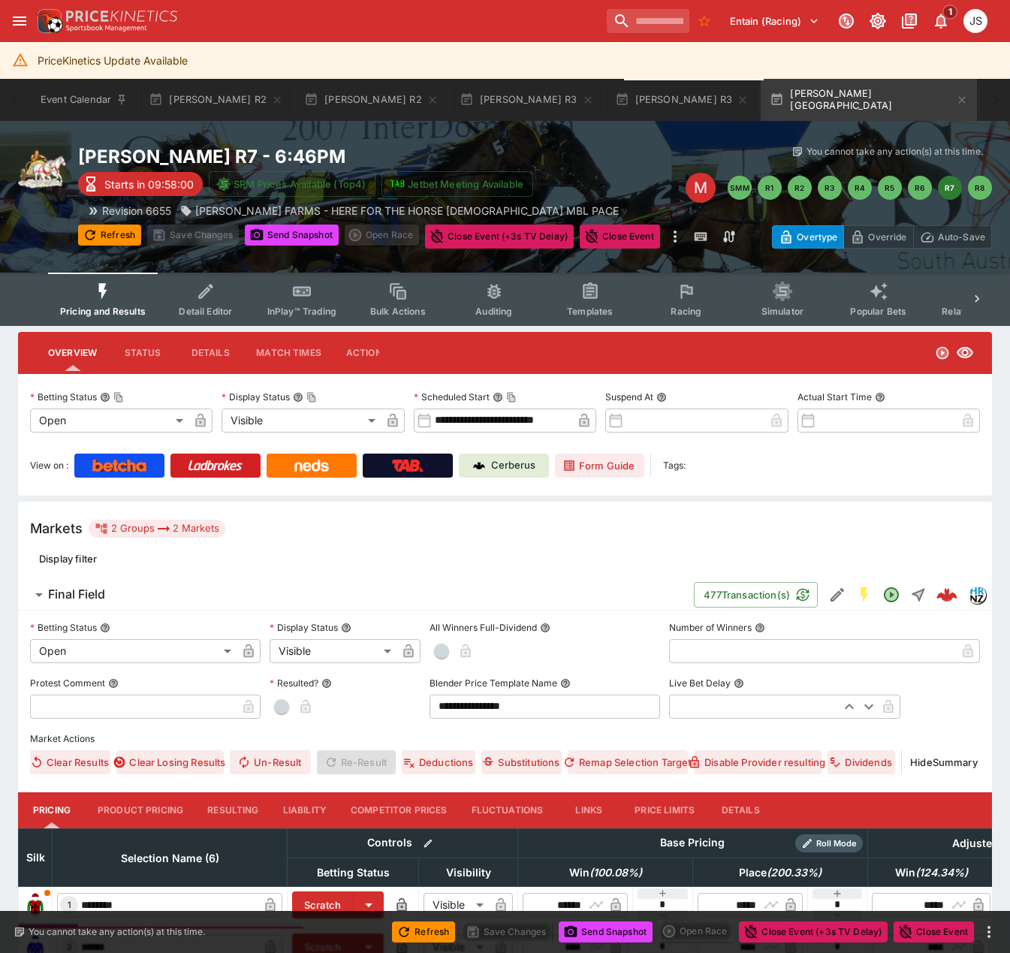 The width and height of the screenshot is (1010, 953). I want to click on button: R3, so click(830, 188).